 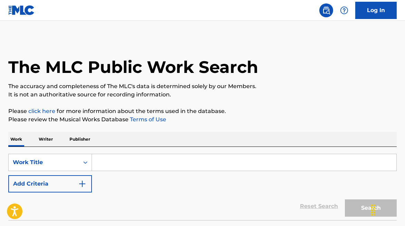 I want to click on img: help, so click(x=344, y=10).